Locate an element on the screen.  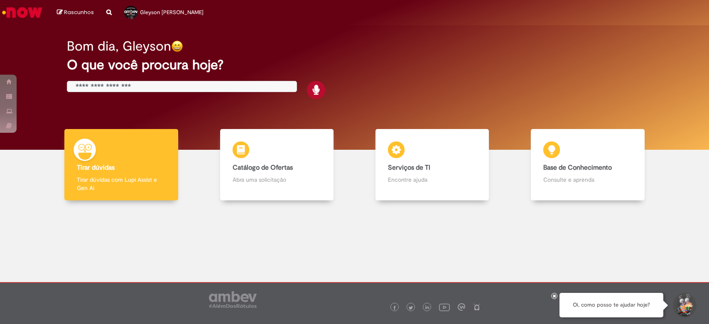
h2: O que você procura hoje? is located at coordinates (354, 65).